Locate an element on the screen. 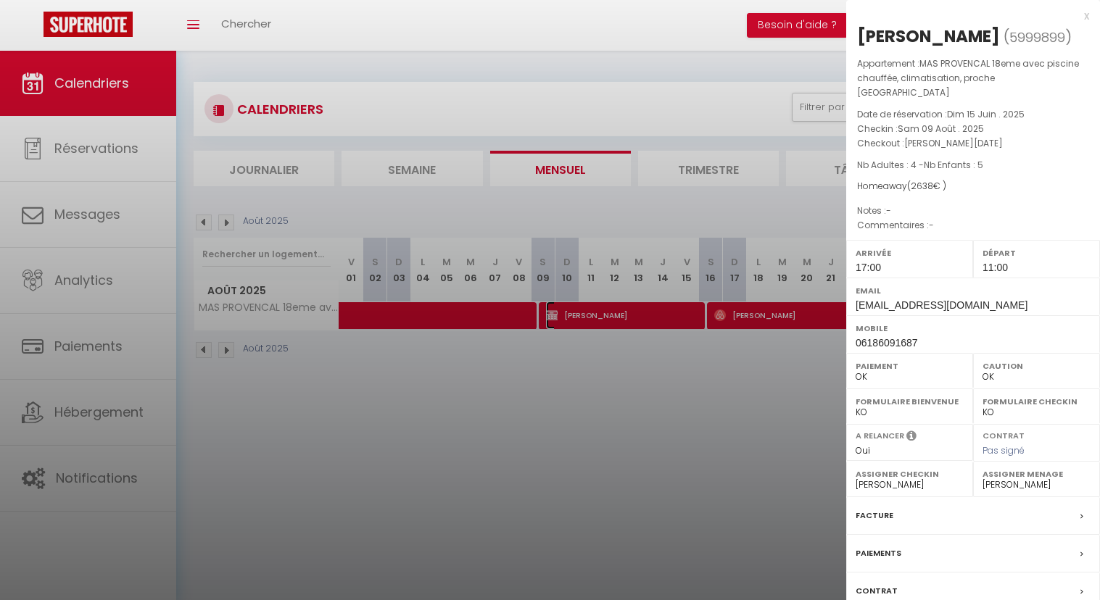  label: A relancer is located at coordinates (879, 436).